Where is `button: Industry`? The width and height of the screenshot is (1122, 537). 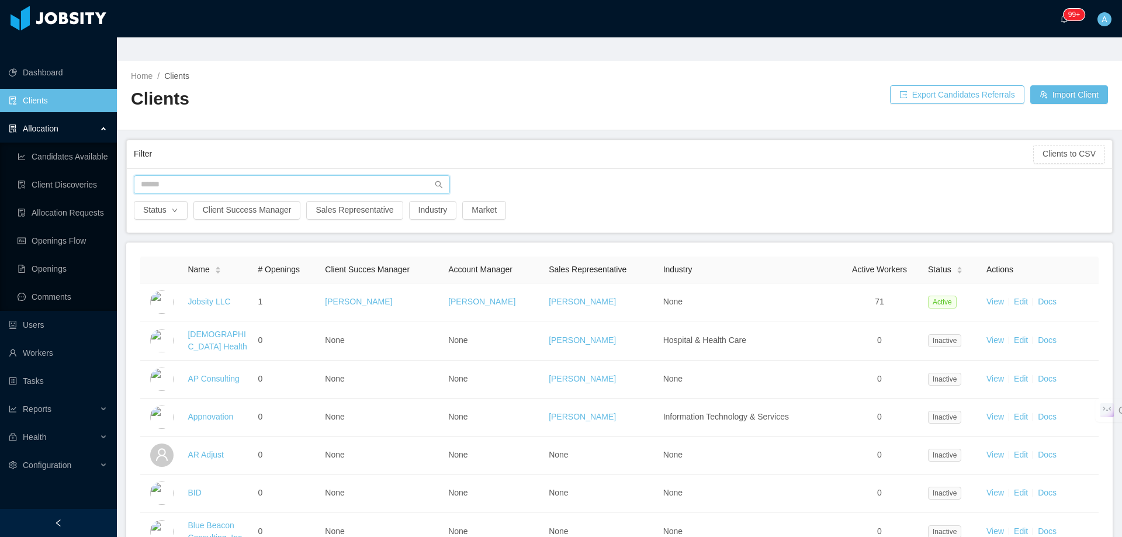
button: Industry is located at coordinates (433, 210).